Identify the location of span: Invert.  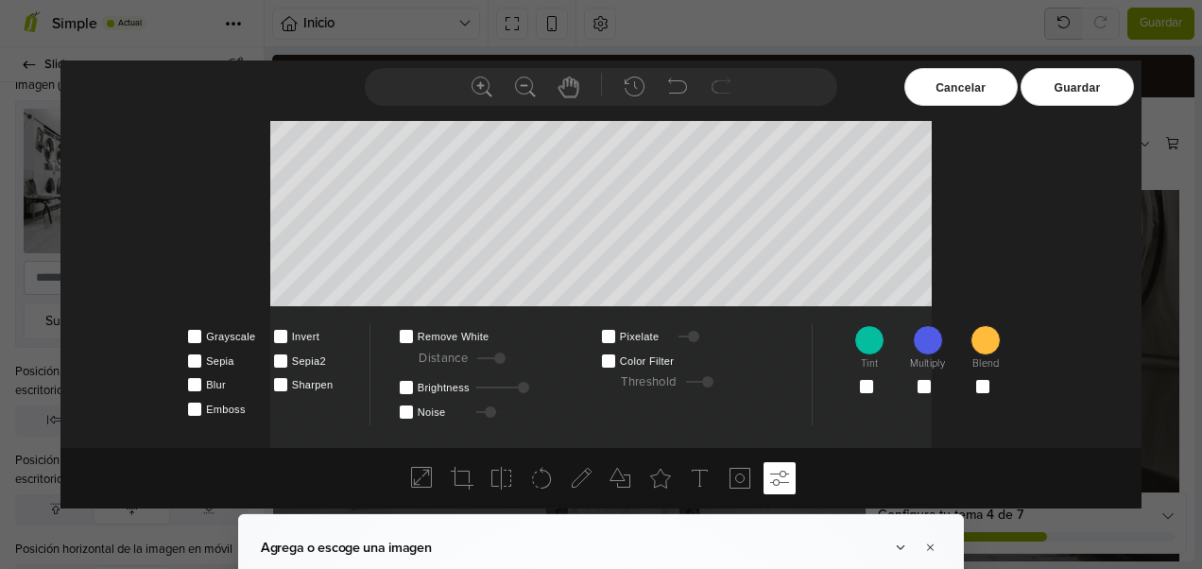
(325, 331).